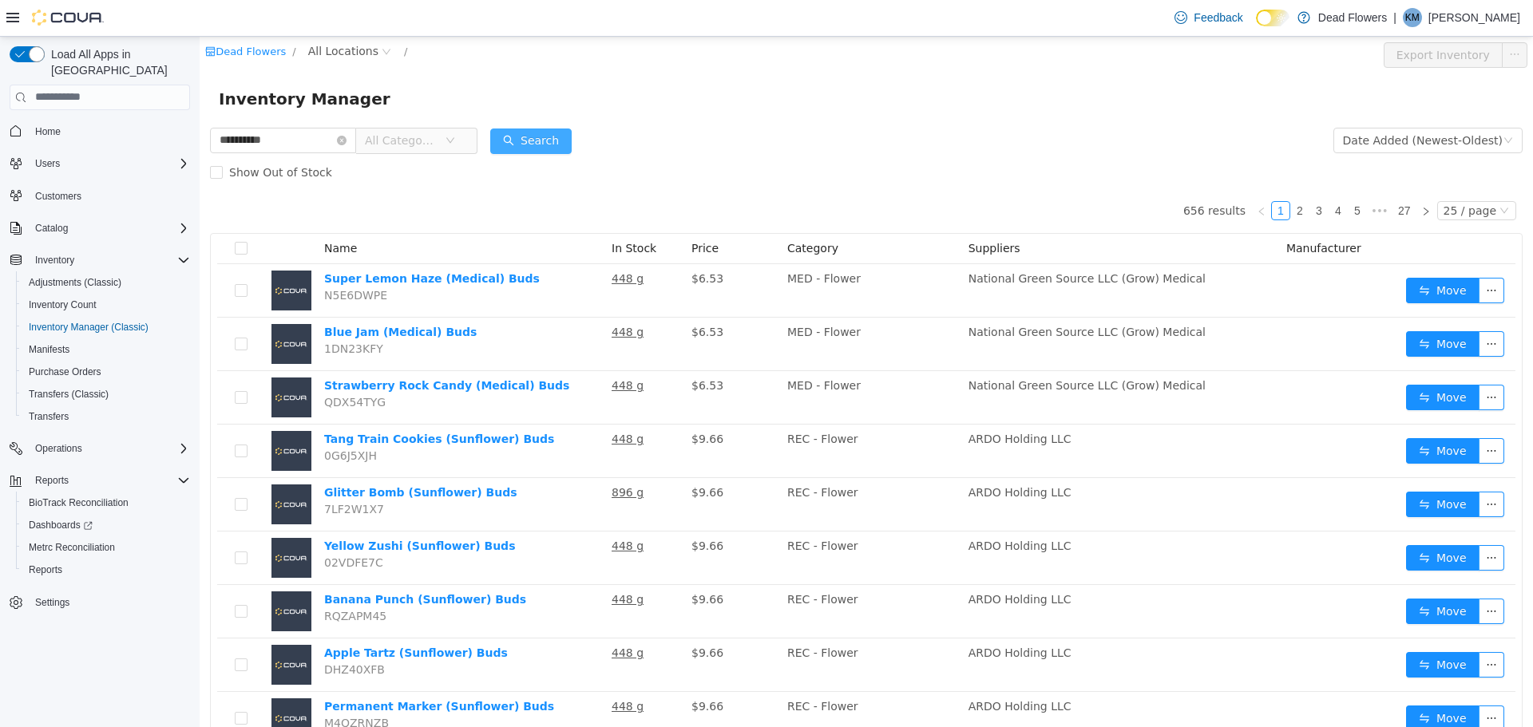  Describe the element at coordinates (65, 372) in the screenshot. I see `a: Purchase Orders` at that location.